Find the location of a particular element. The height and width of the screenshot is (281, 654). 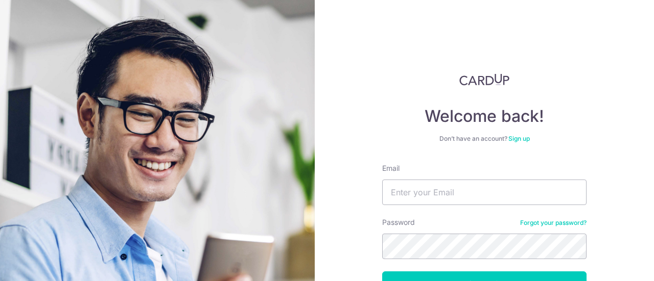

div: Don’t have an account? is located at coordinates (484, 139).